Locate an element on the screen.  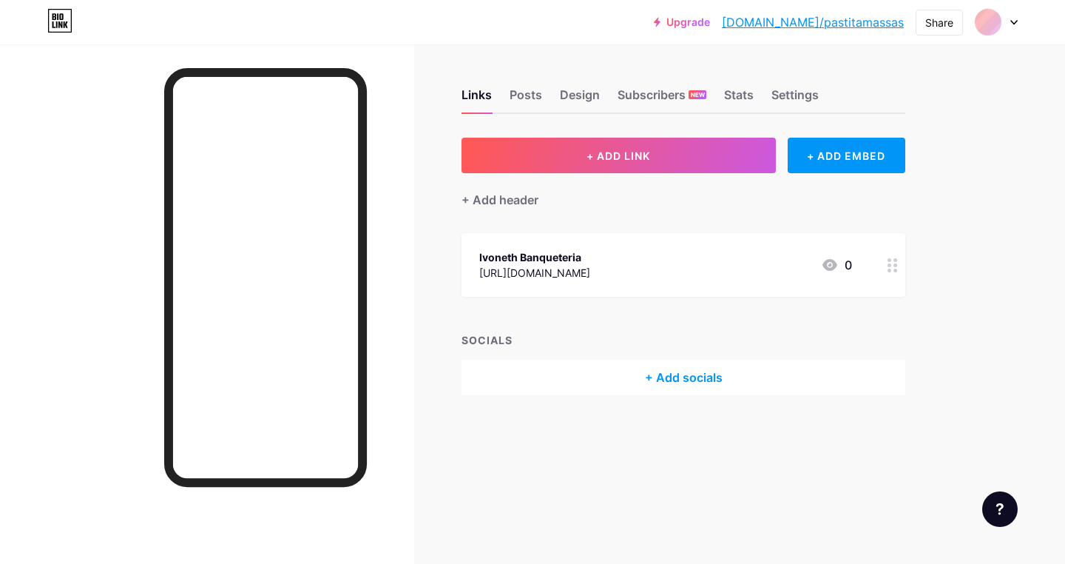
div: 0 is located at coordinates (836, 265).